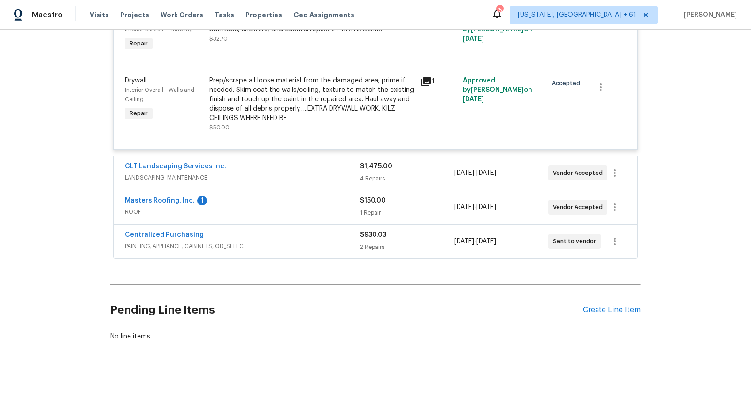 This screenshot has height=405, width=751. Describe the element at coordinates (576, 242) in the screenshot. I see `span: Sent to vendor` at that location.